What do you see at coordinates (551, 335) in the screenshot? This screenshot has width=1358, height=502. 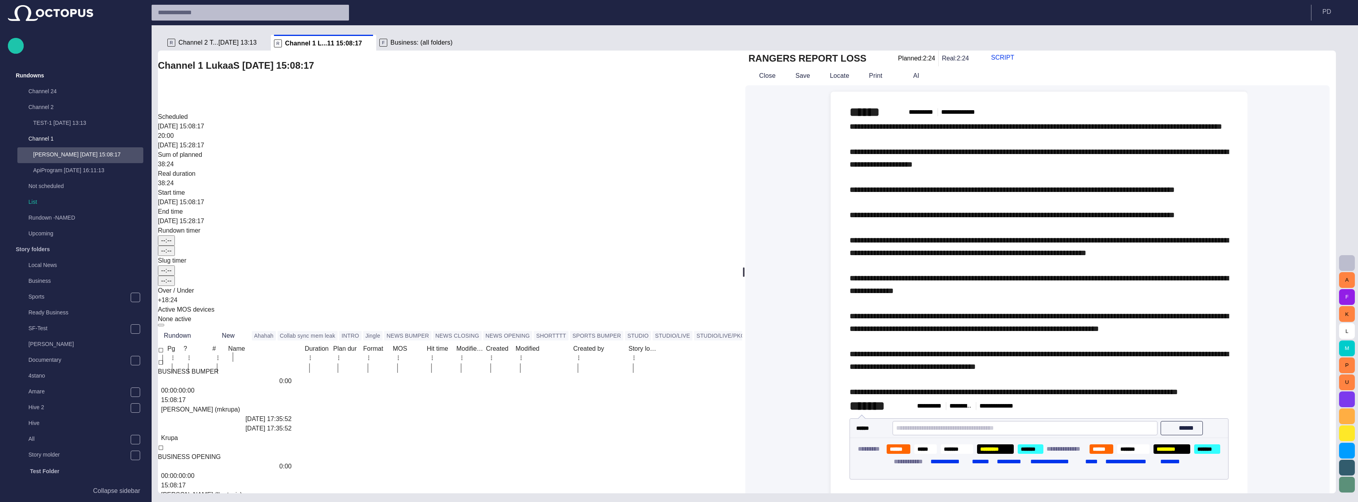 I see `button: SHORTTTT` at bounding box center [551, 335].